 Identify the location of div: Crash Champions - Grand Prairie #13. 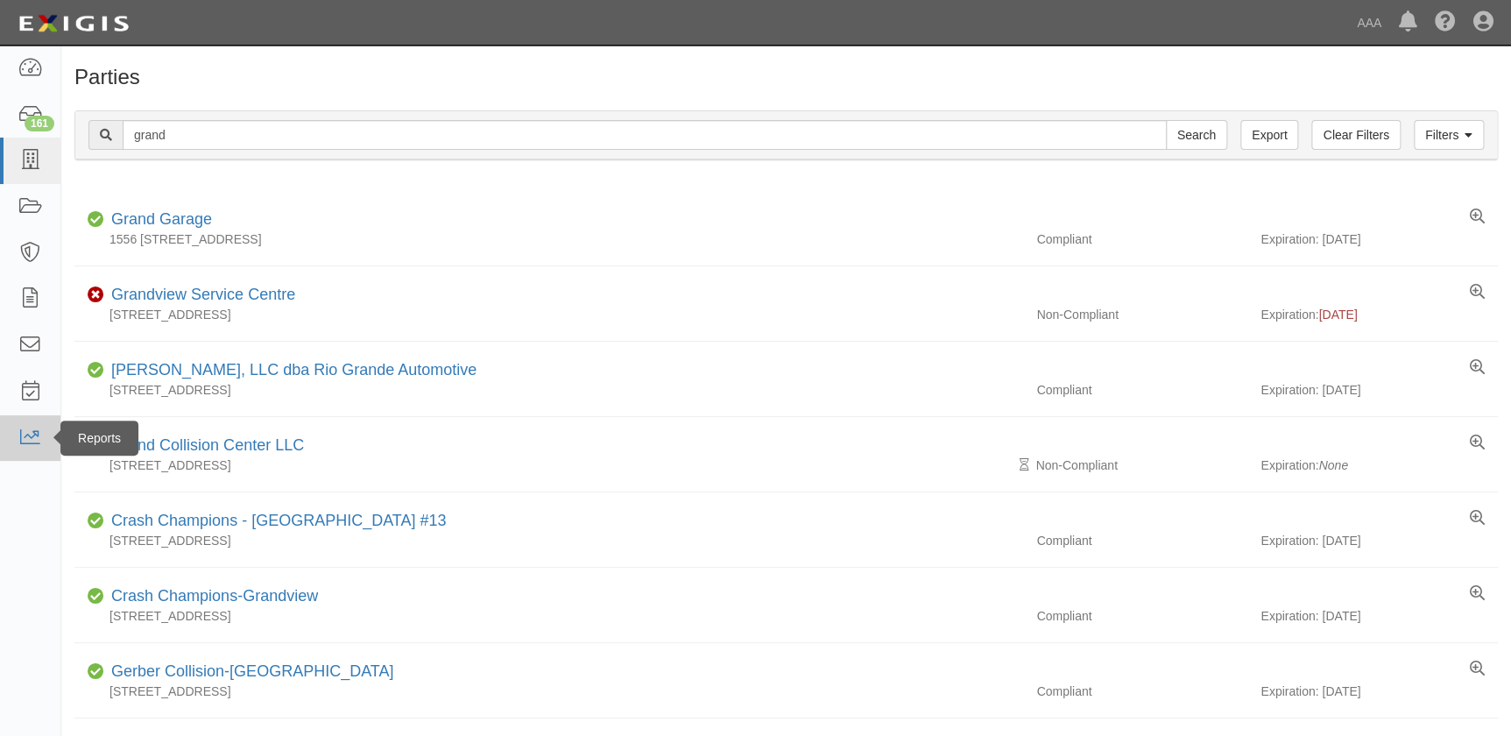
(275, 521).